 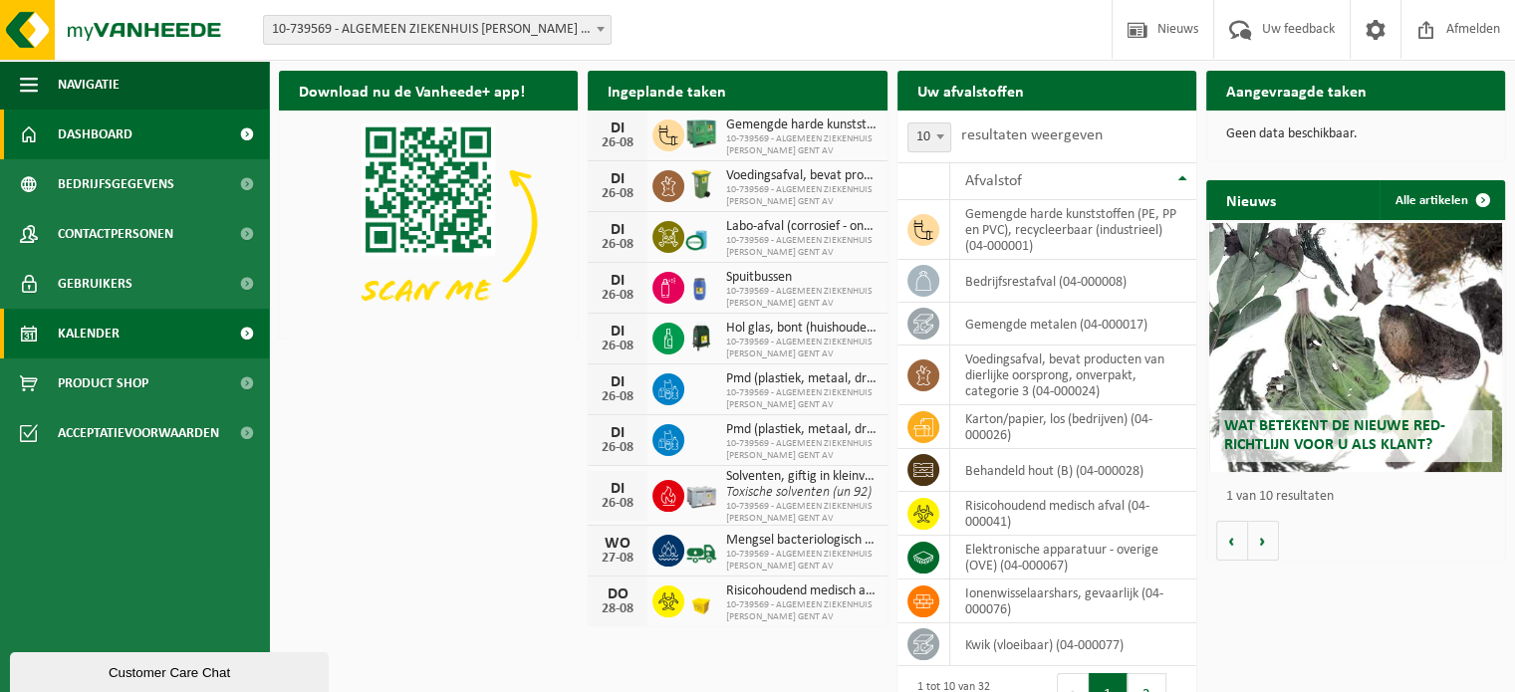 I want to click on span: Kalender, so click(x=89, y=334).